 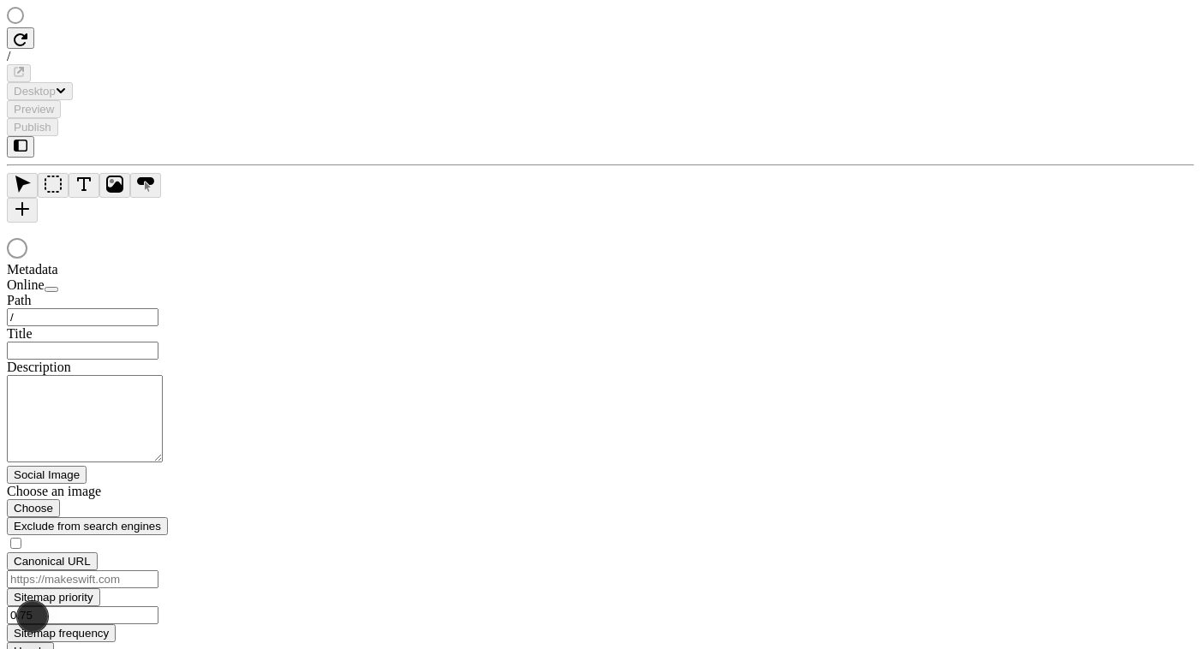 I want to click on span: Publish, so click(x=33, y=127).